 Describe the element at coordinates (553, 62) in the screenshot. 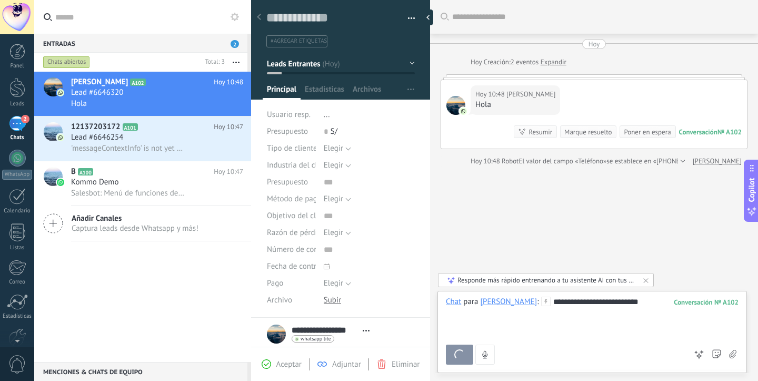

I see `a: Expandir` at that location.